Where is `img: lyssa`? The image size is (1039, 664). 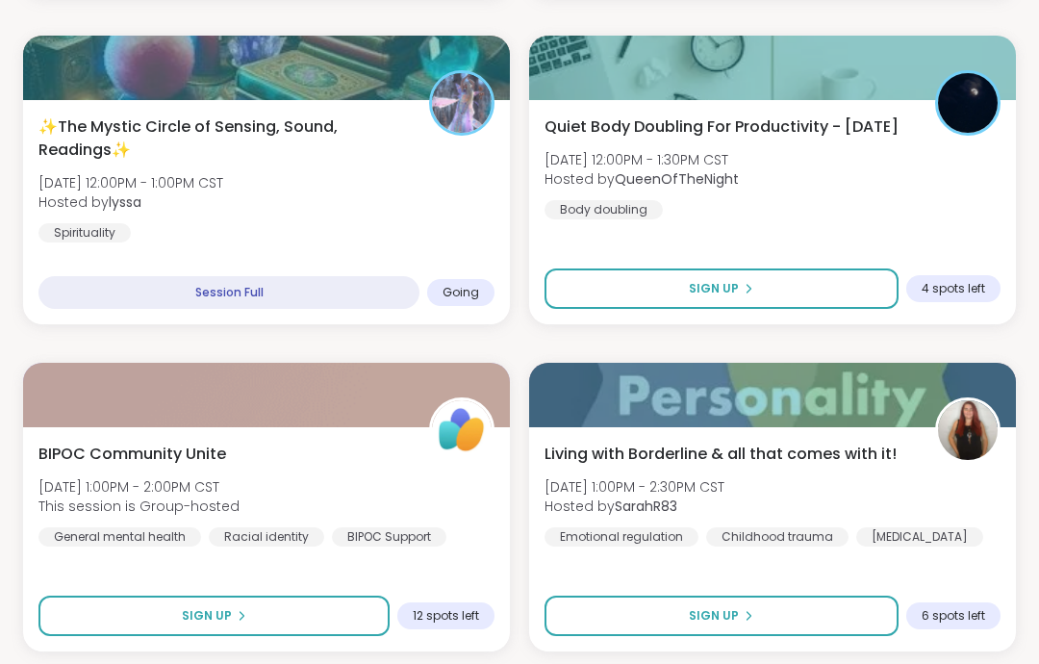 img: lyssa is located at coordinates (462, 103).